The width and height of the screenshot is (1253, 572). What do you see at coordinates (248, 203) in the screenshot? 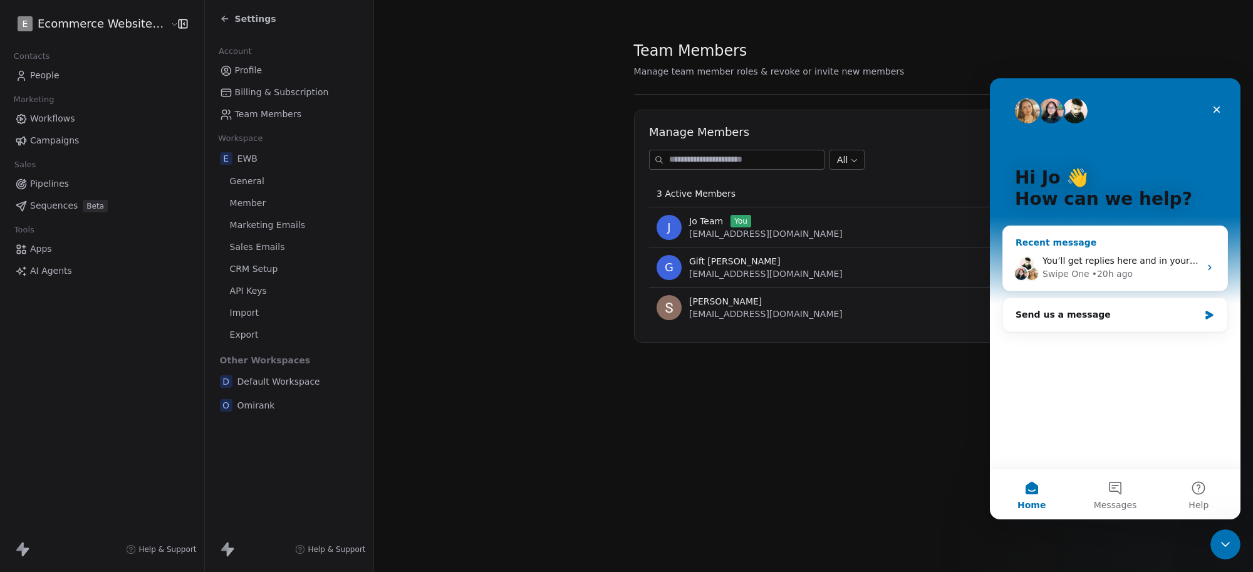
I see `span: Member` at bounding box center [248, 203].